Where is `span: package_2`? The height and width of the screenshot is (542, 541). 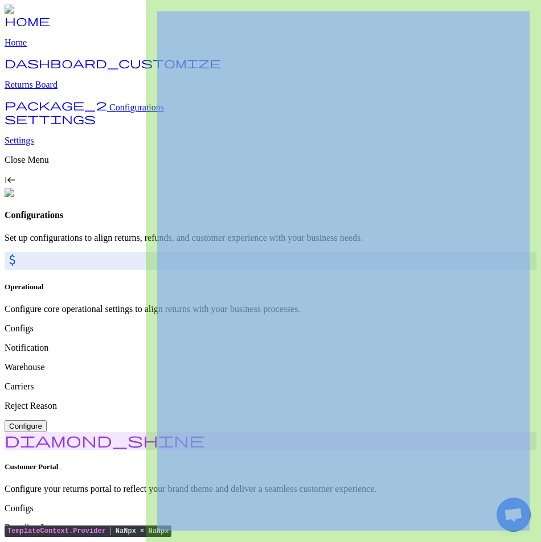
span: package_2 is located at coordinates (56, 105).